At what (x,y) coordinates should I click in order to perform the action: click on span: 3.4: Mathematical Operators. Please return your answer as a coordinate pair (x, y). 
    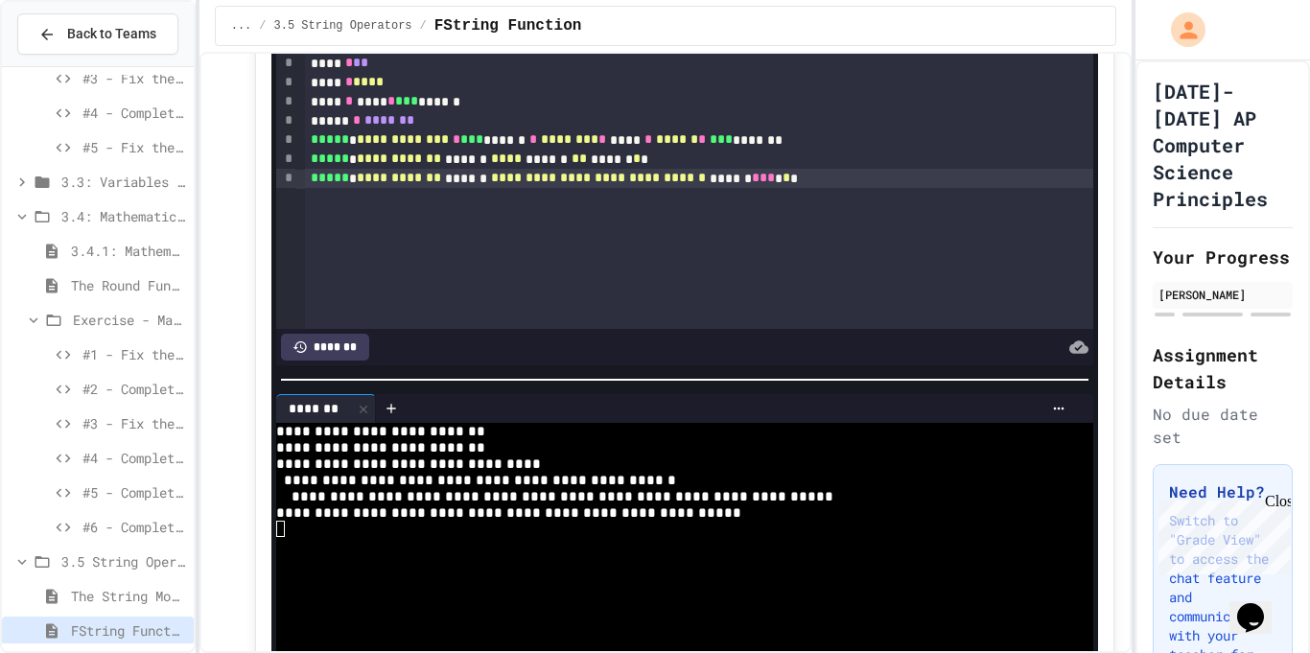
    Looking at the image, I should click on (124, 216).